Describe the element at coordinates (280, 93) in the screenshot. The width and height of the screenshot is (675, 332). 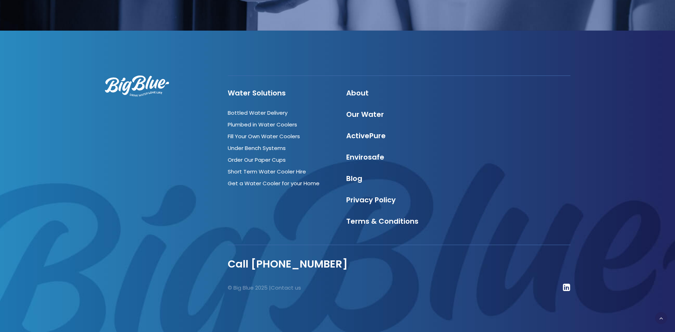
I see `h4: Water Solutions` at that location.